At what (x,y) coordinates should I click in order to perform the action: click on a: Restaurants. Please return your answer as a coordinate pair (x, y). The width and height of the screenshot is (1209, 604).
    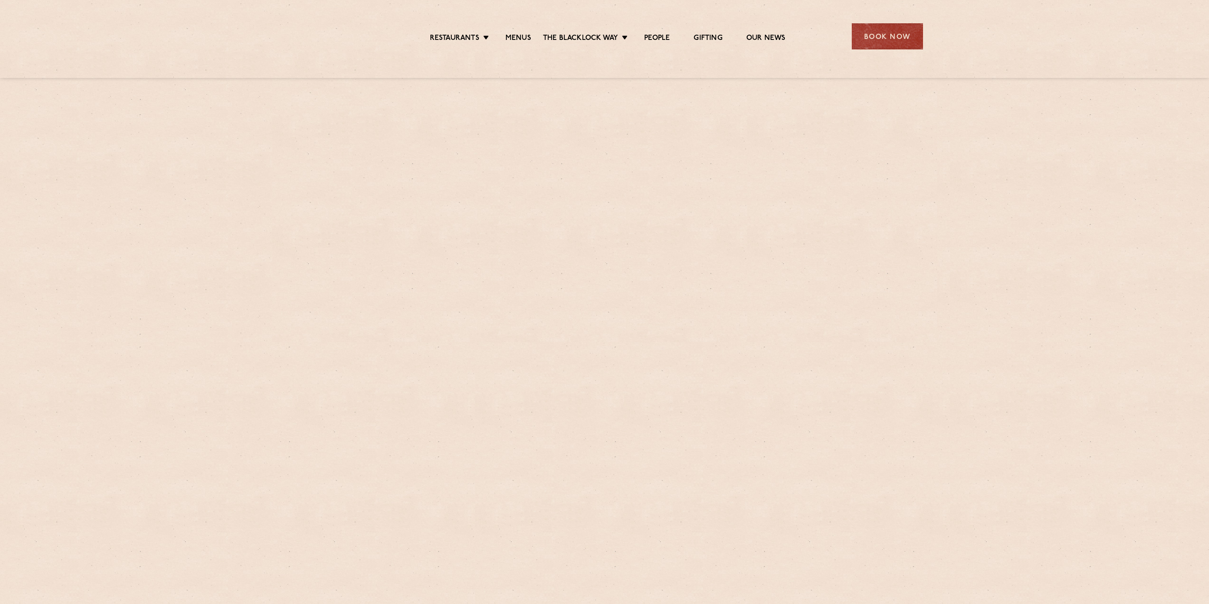
    Looking at the image, I should click on (455, 39).